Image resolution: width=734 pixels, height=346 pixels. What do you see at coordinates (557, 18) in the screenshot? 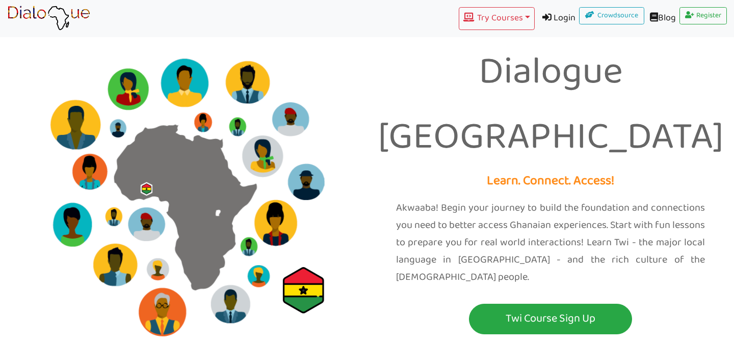
I see `a: Login` at bounding box center [557, 18].